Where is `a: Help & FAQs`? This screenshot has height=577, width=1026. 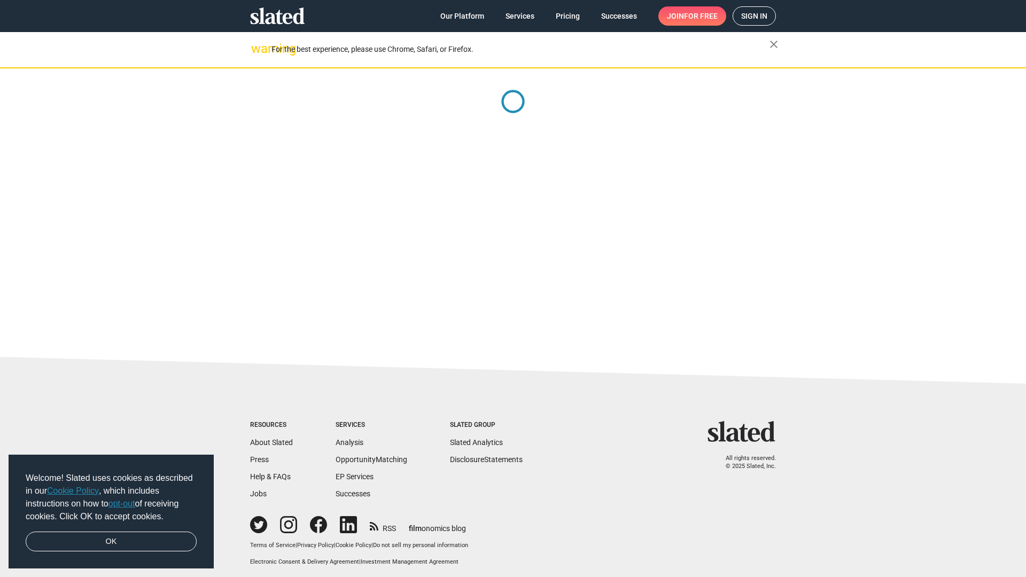
a: Help & FAQs is located at coordinates (270, 477).